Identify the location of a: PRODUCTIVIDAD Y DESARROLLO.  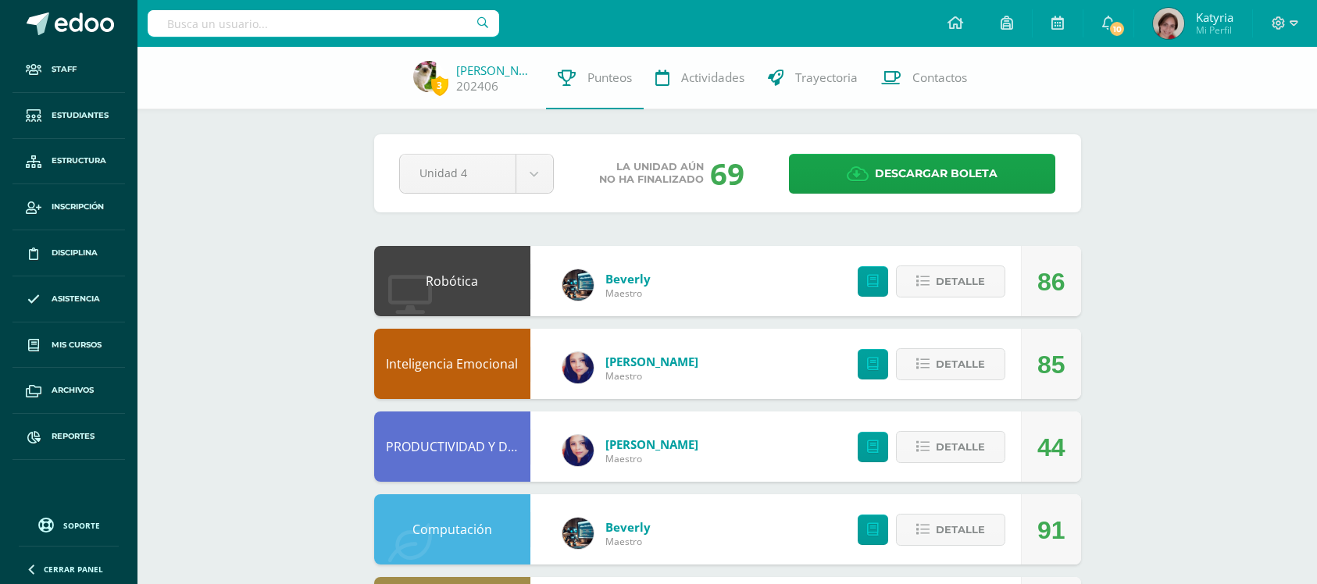
(481, 447).